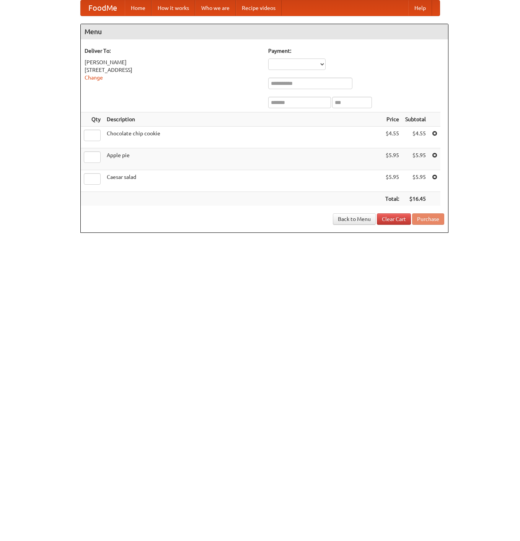  Describe the element at coordinates (243, 159) in the screenshot. I see `td: Apple pie` at that location.